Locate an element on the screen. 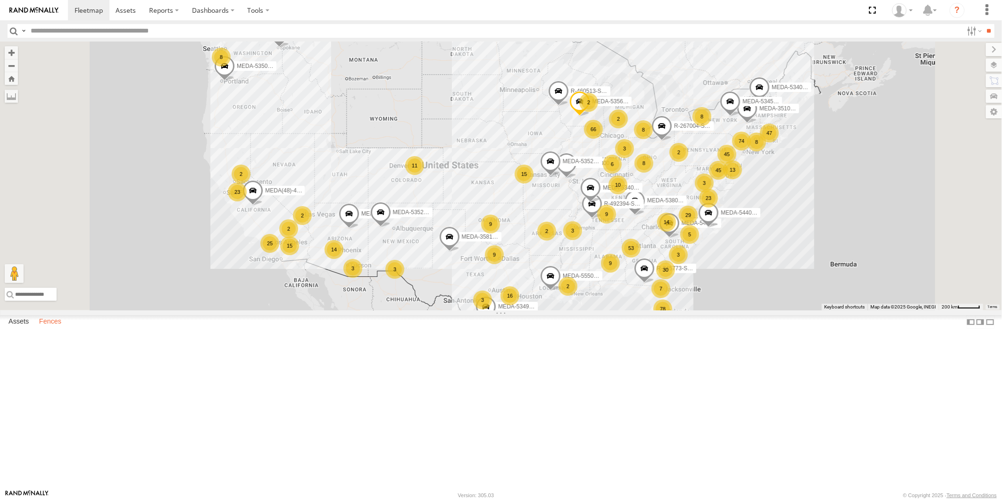 The width and height of the screenshot is (1002, 500). a: Terms and Conditions is located at coordinates (972, 495).